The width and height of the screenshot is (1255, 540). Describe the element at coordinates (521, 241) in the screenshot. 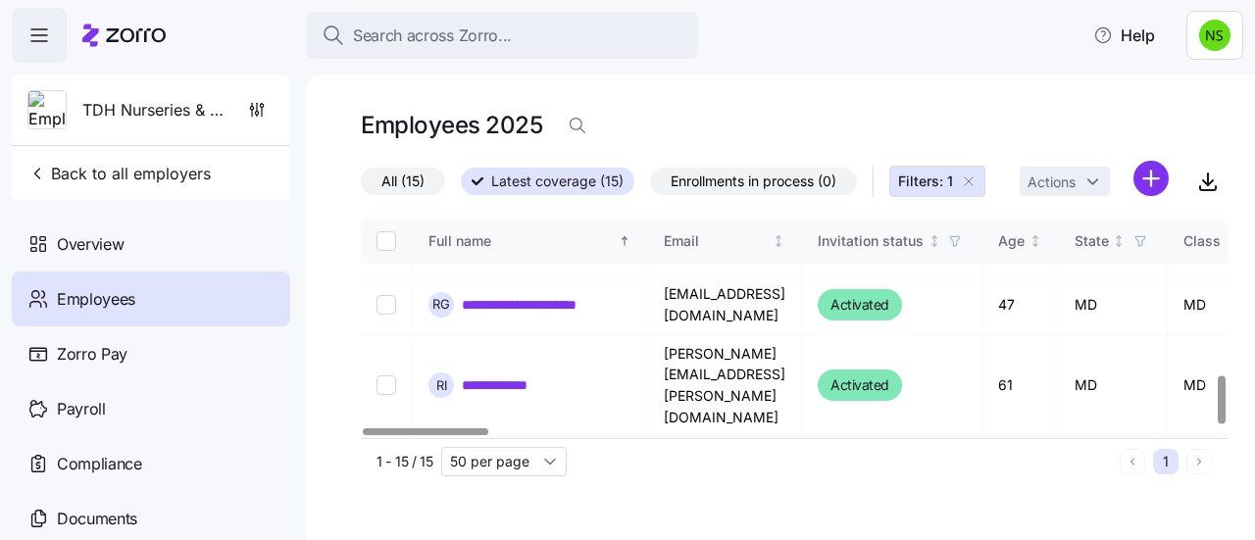

I see `div: Full name` at that location.